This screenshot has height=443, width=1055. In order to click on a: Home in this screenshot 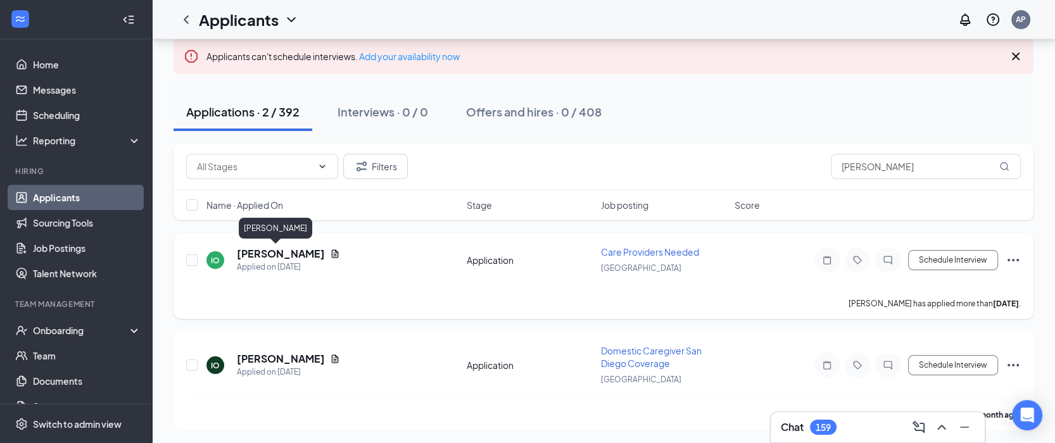, I will do `click(87, 65)`.